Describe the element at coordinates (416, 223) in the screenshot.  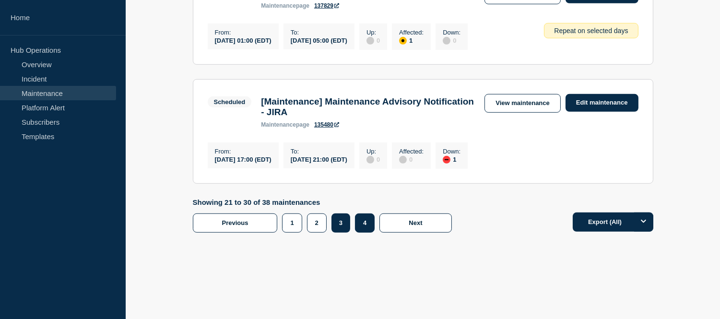
I see `button: Next` at that location.